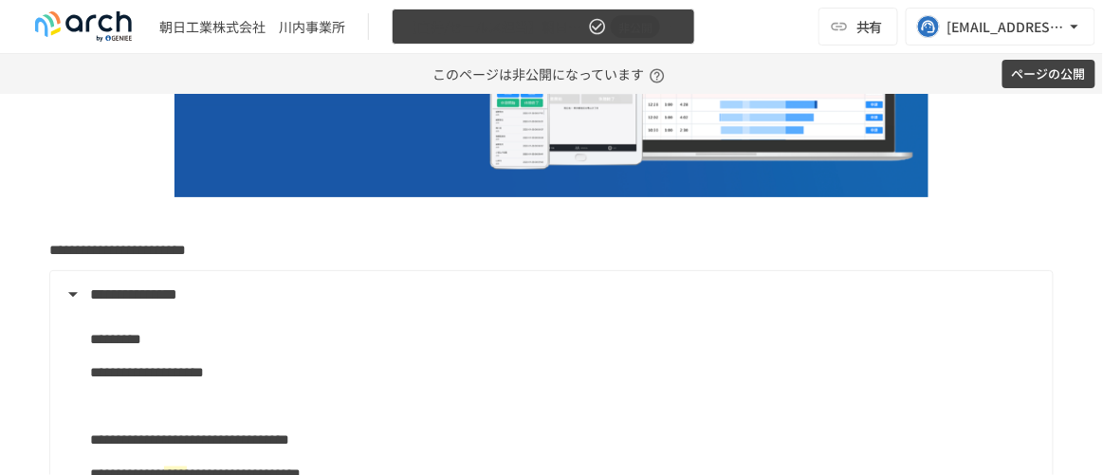 The width and height of the screenshot is (1103, 475). Describe the element at coordinates (1049, 74) in the screenshot. I see `button: ページの公開` at that location.